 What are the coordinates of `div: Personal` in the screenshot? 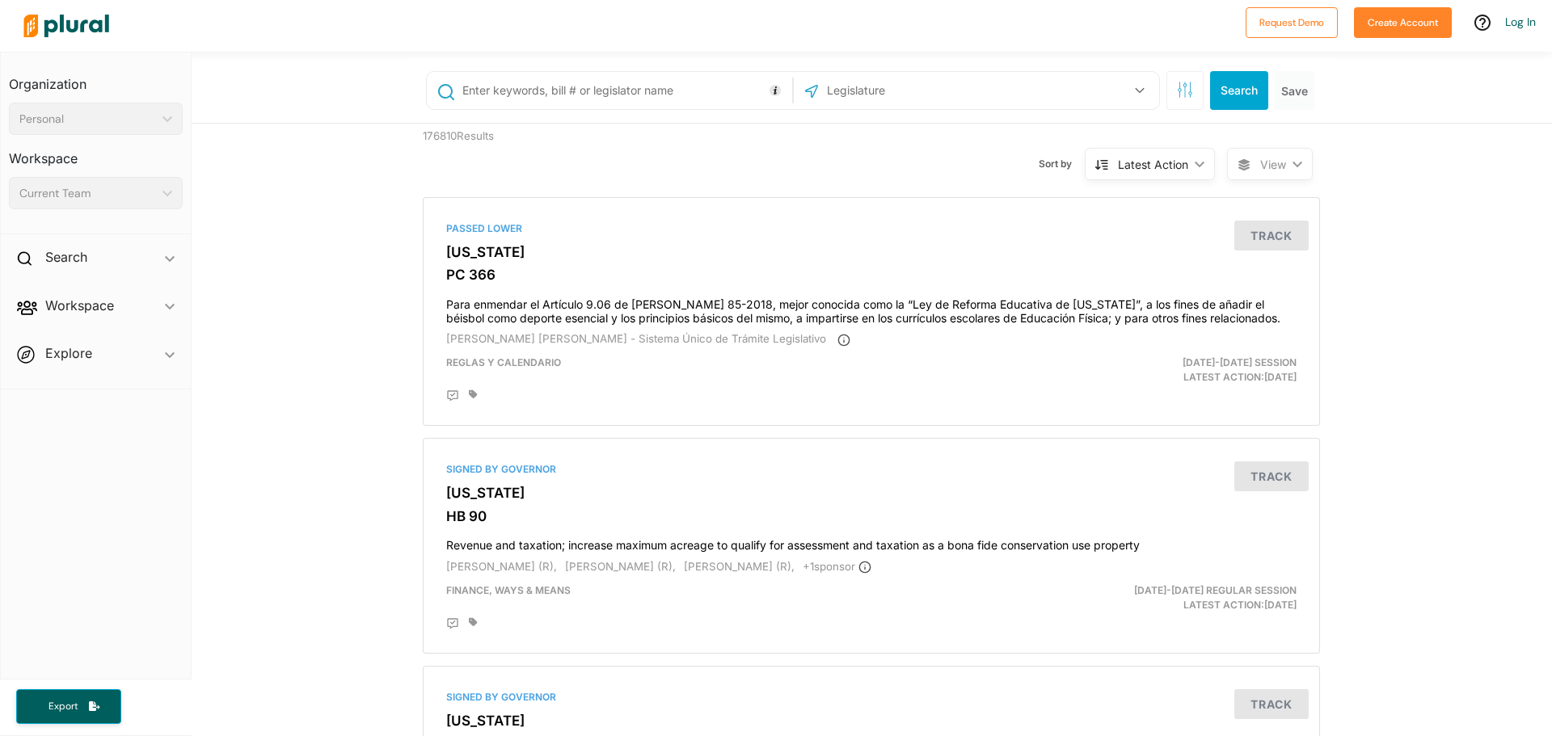 It's located at (87, 119).